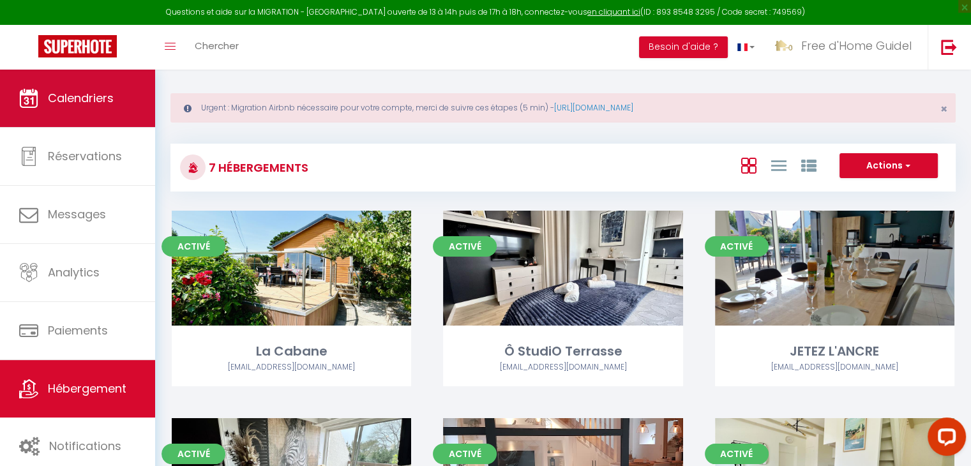 The image size is (971, 466). What do you see at coordinates (683, 47) in the screenshot?
I see `button: Besoin d'aide ?` at bounding box center [683, 47].